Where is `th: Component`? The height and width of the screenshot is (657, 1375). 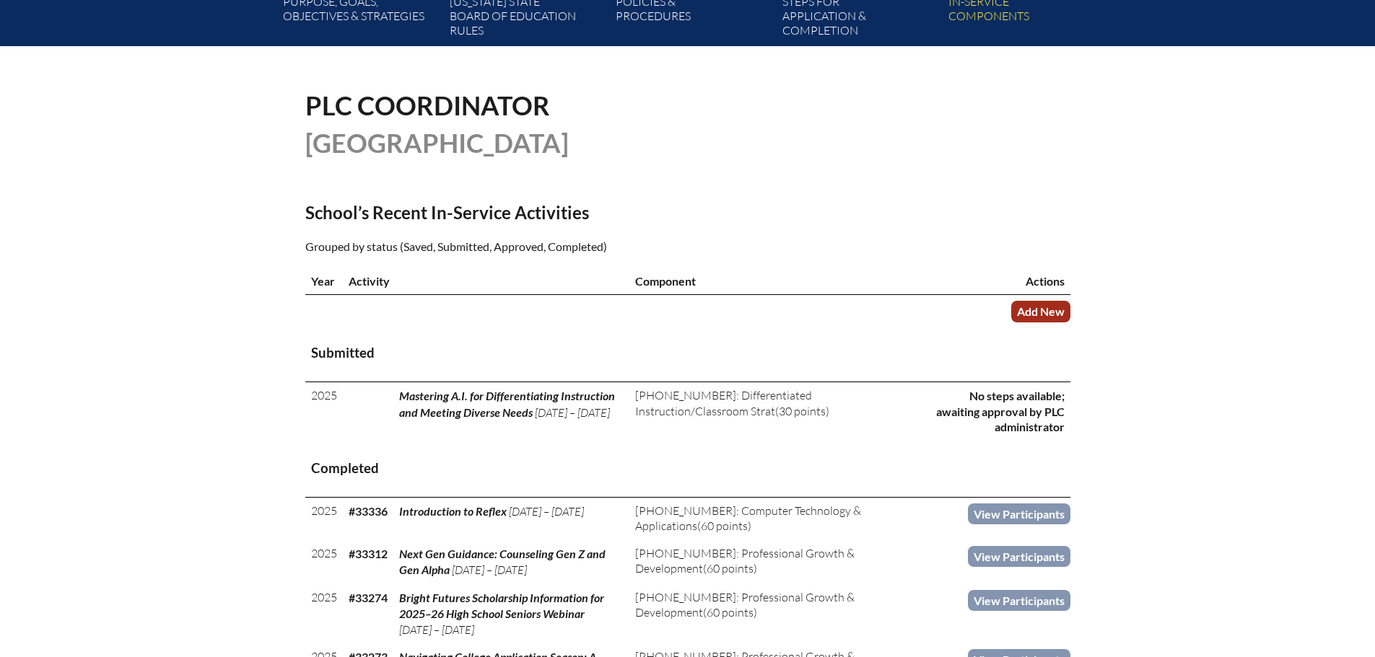 th: Component is located at coordinates (779, 281).